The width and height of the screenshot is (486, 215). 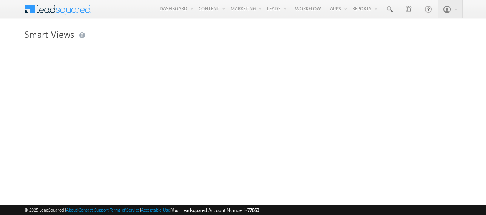 I want to click on a: About, so click(x=71, y=209).